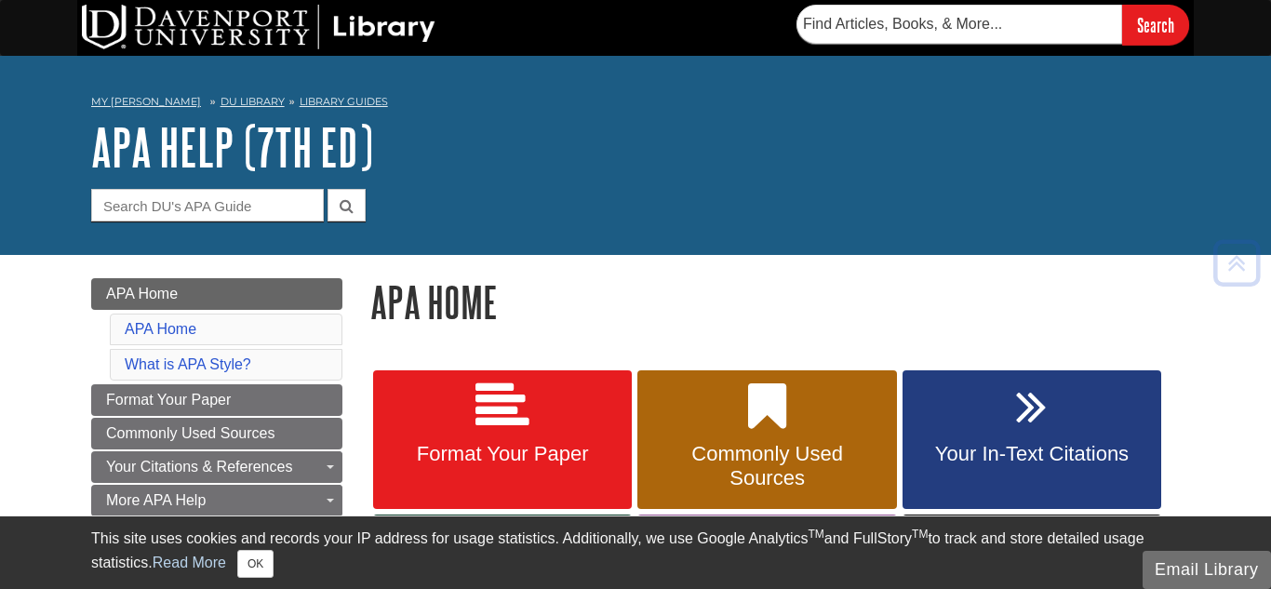 This screenshot has height=589, width=1271. I want to click on a: Library Guides, so click(343, 101).